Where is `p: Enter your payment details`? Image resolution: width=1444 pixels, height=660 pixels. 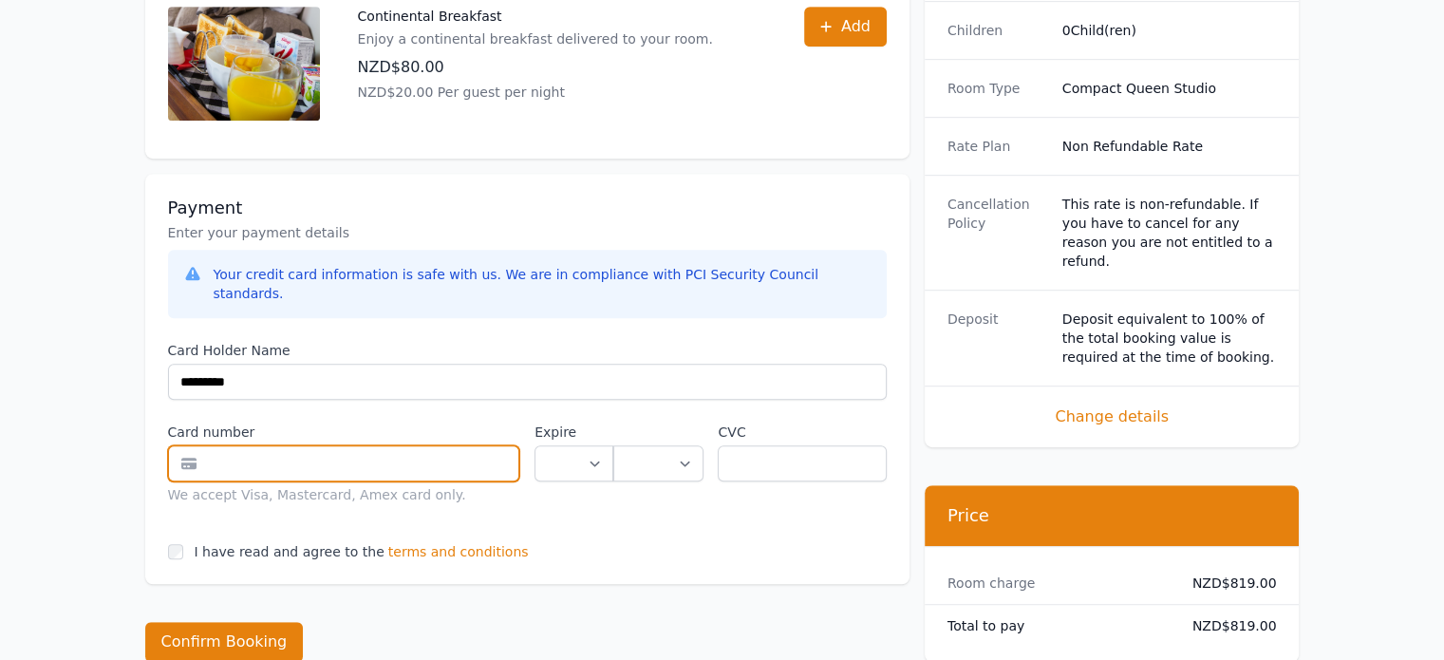
p: Enter your payment details is located at coordinates (527, 233).